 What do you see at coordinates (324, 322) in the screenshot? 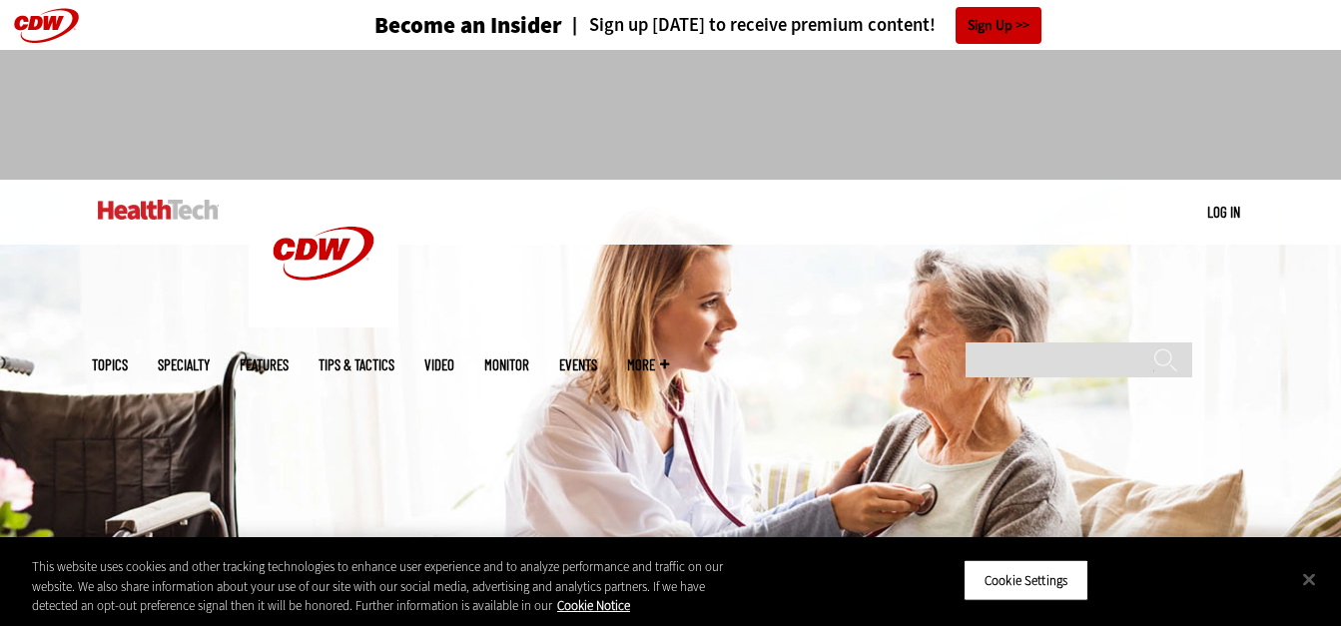
I see `a: CDW` at bounding box center [324, 322].